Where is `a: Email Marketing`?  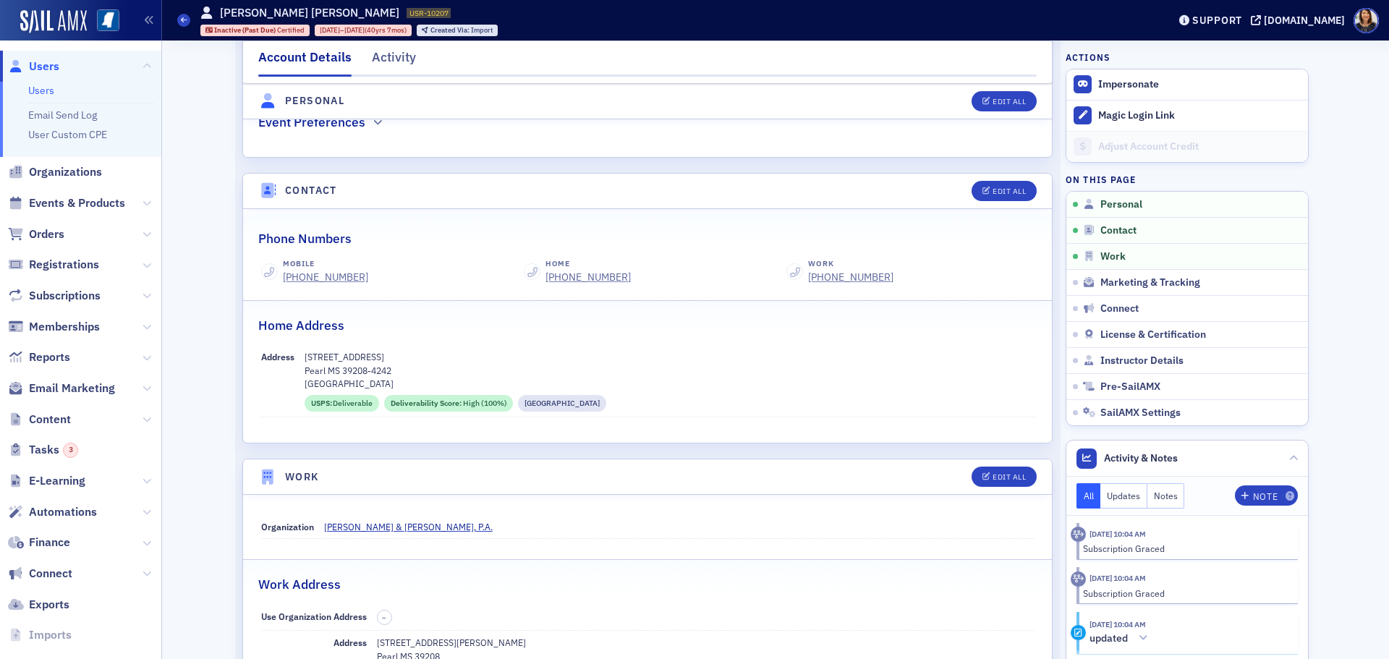
a: Email Marketing is located at coordinates (61, 388).